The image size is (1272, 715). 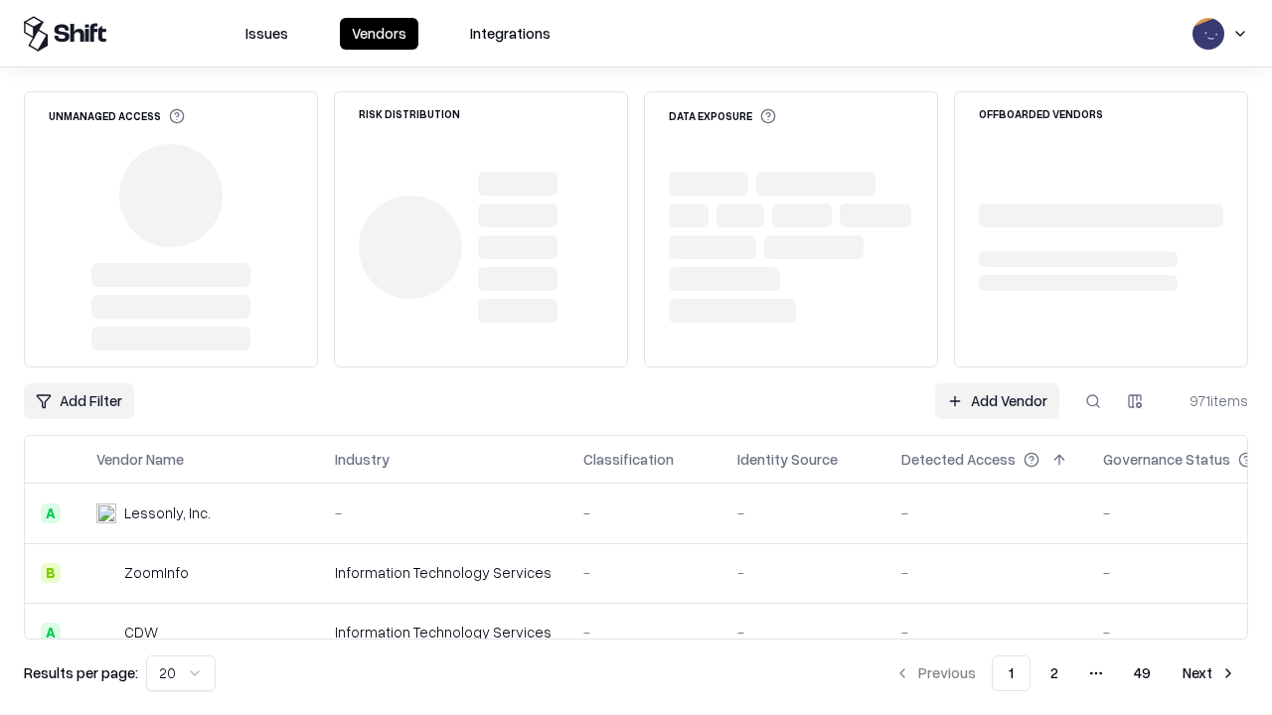 I want to click on div: B, so click(x=51, y=573).